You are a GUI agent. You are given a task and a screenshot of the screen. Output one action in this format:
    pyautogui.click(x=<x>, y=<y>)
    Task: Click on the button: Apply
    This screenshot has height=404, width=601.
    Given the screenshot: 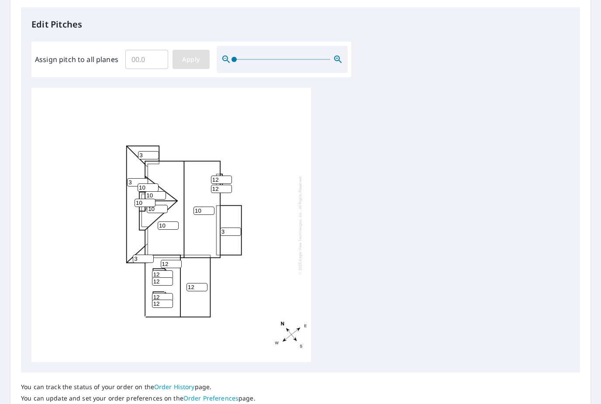 What is the action you would take?
    pyautogui.click(x=191, y=59)
    